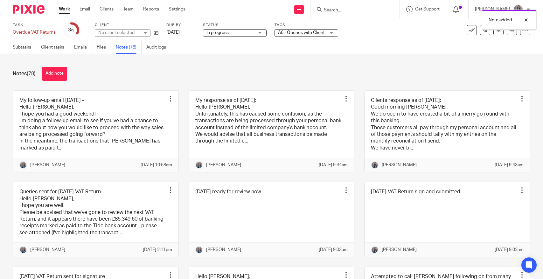 This screenshot has width=543, height=279. Describe the element at coordinates (85, 9) in the screenshot. I see `a: Email` at that location.